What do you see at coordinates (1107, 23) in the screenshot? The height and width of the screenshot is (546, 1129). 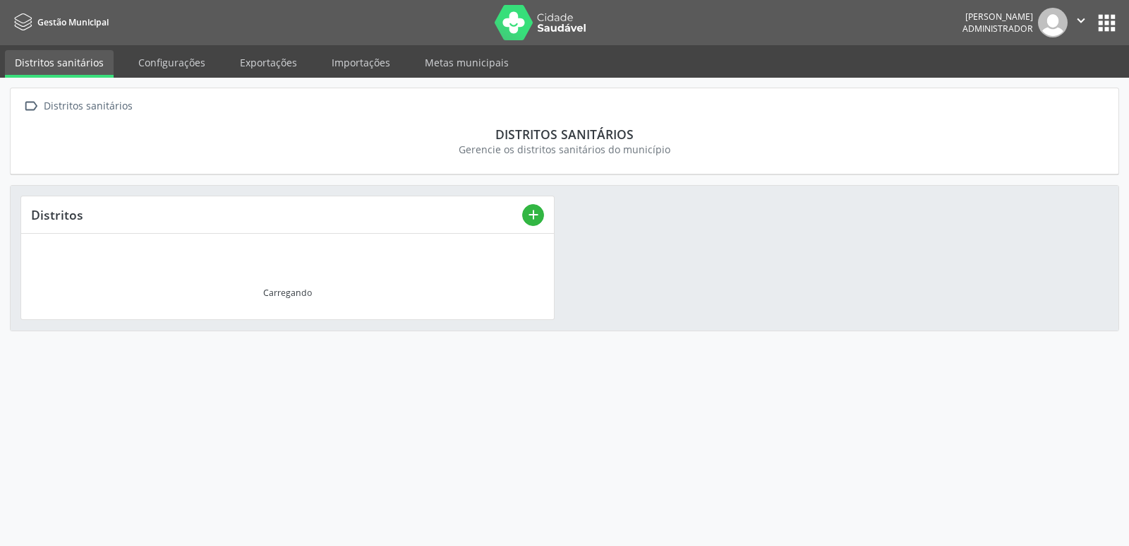 I see `button: apps` at bounding box center [1107, 23].